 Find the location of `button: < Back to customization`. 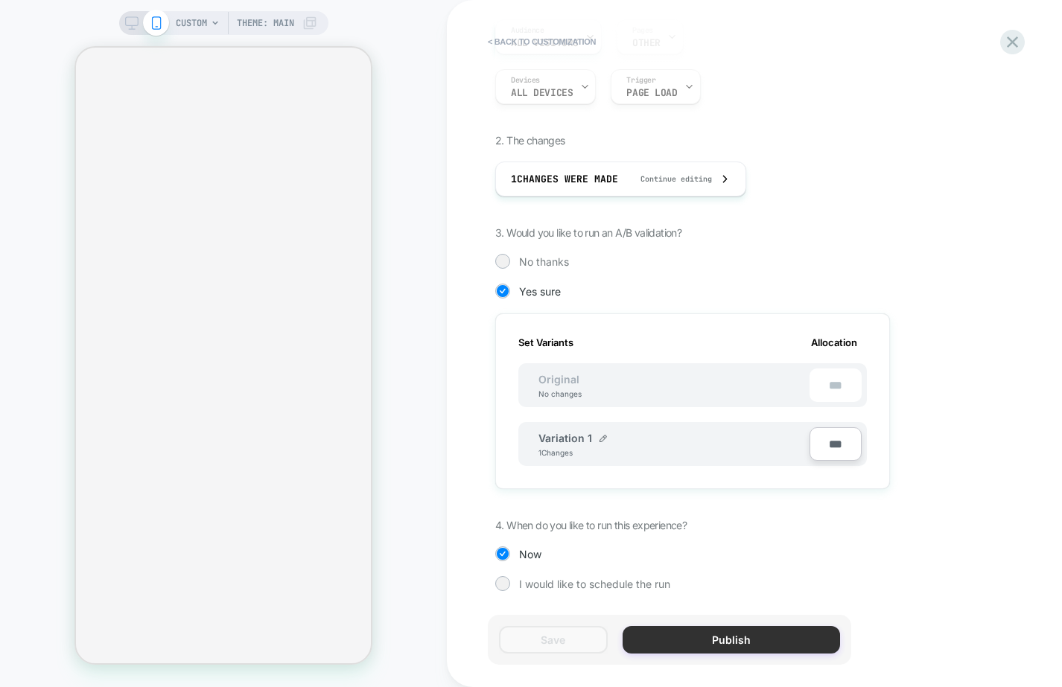

button: < Back to customization is located at coordinates (541, 42).